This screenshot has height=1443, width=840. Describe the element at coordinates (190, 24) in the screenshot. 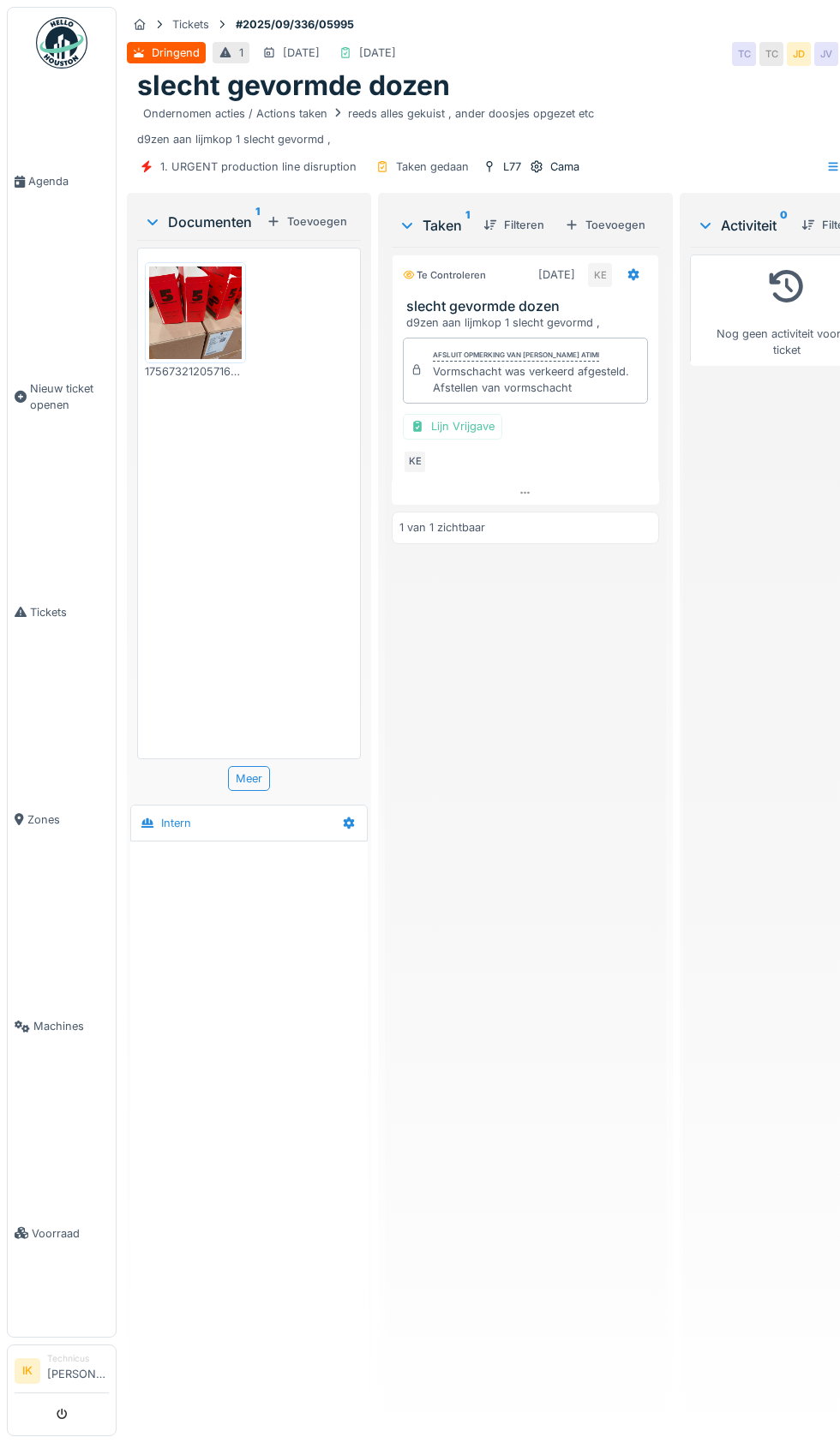

I see `div: Tickets` at that location.